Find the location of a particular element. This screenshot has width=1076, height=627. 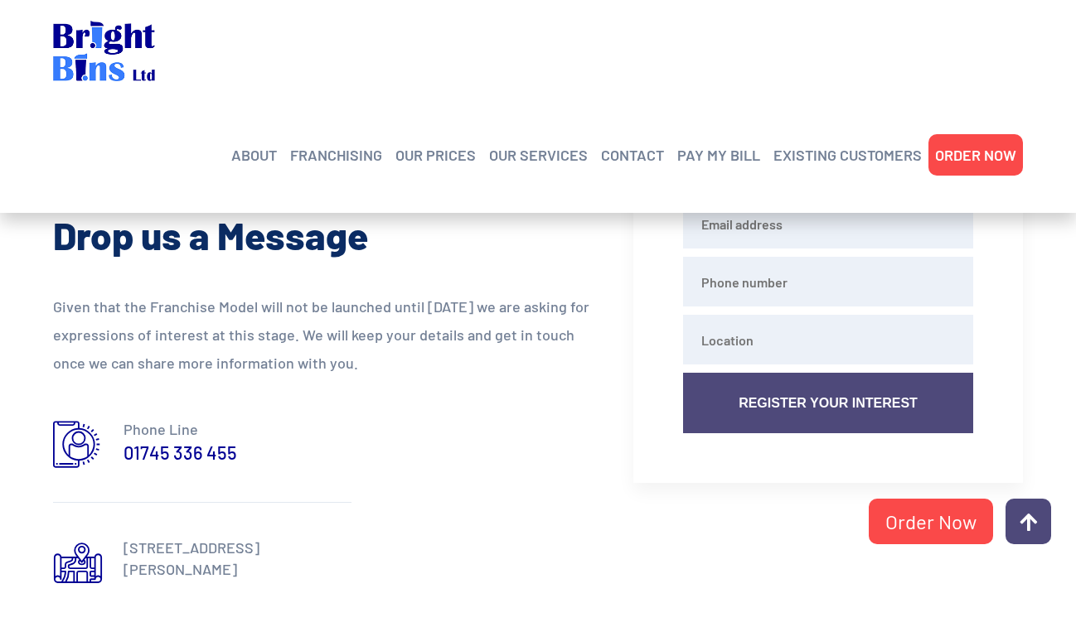

a: OUR SERVICES is located at coordinates (538, 155).